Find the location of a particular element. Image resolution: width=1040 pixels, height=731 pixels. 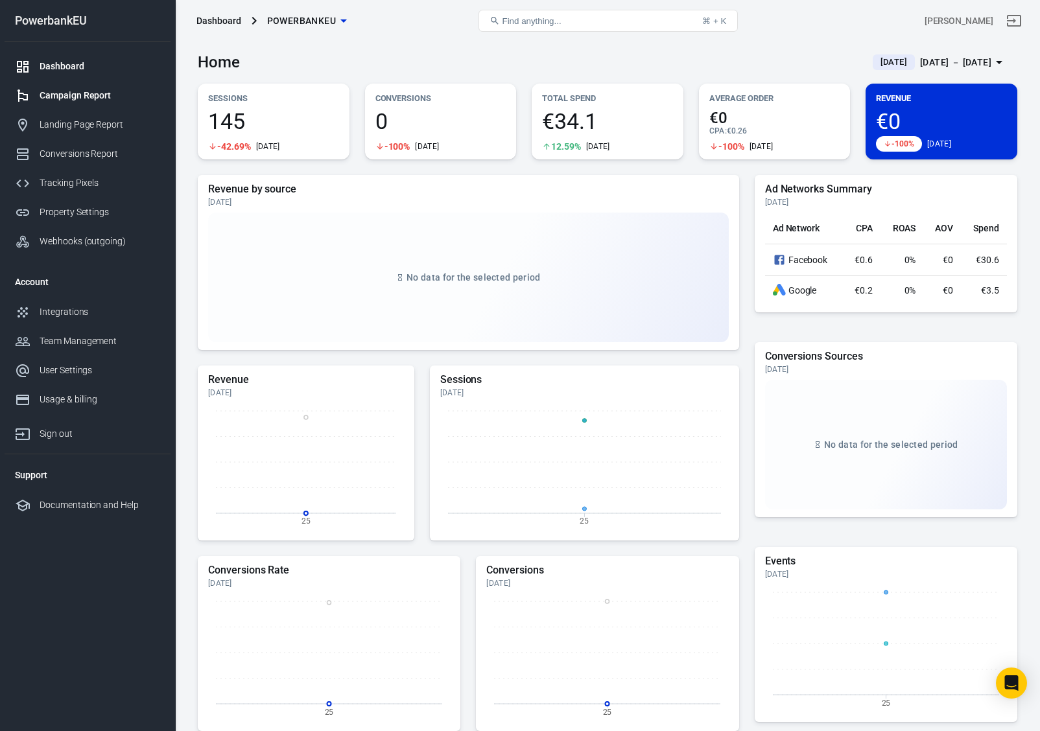

span: PowerbankEU is located at coordinates (301, 21).